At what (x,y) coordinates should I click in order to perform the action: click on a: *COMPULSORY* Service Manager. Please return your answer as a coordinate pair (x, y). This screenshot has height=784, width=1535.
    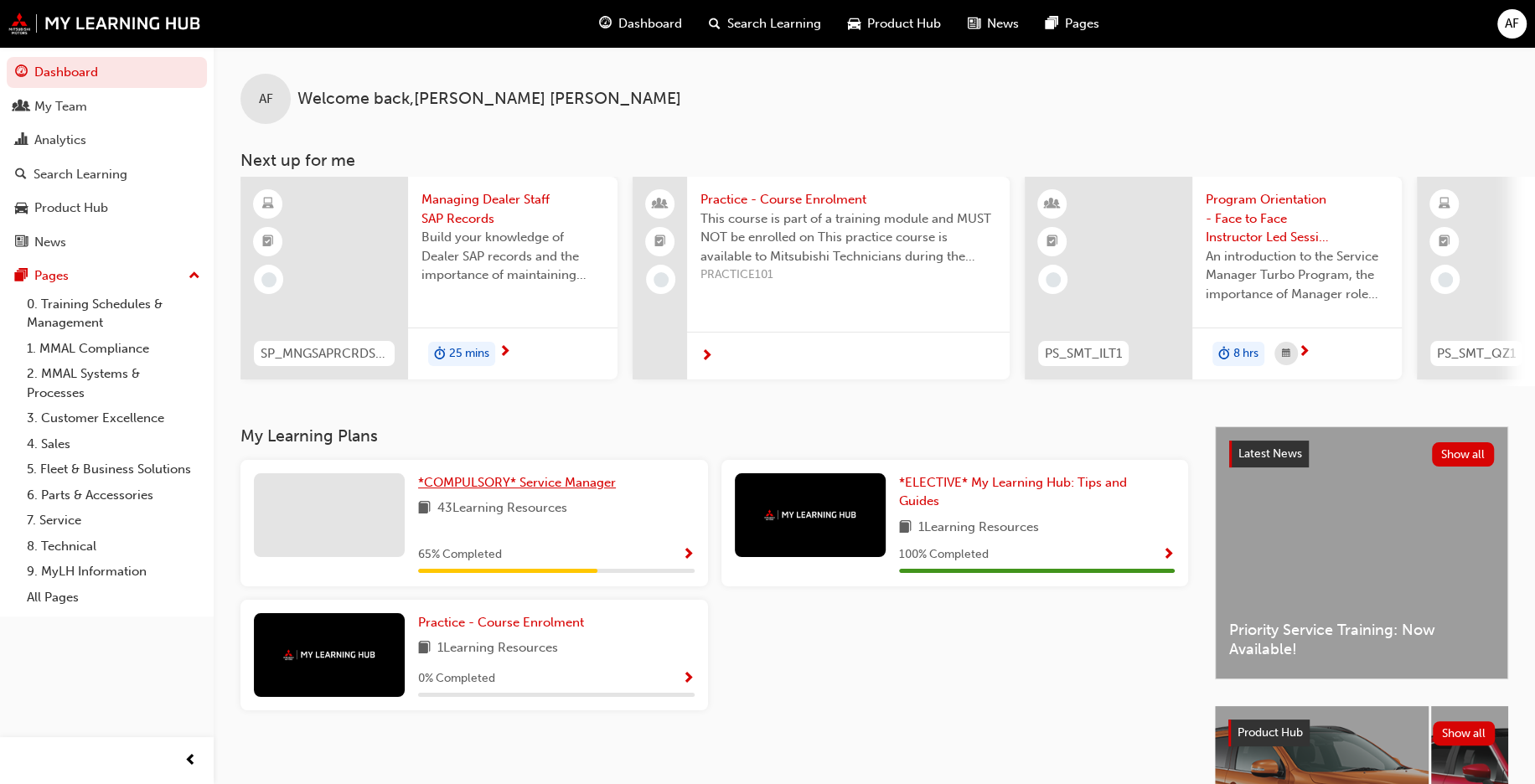
    Looking at the image, I should click on (520, 482).